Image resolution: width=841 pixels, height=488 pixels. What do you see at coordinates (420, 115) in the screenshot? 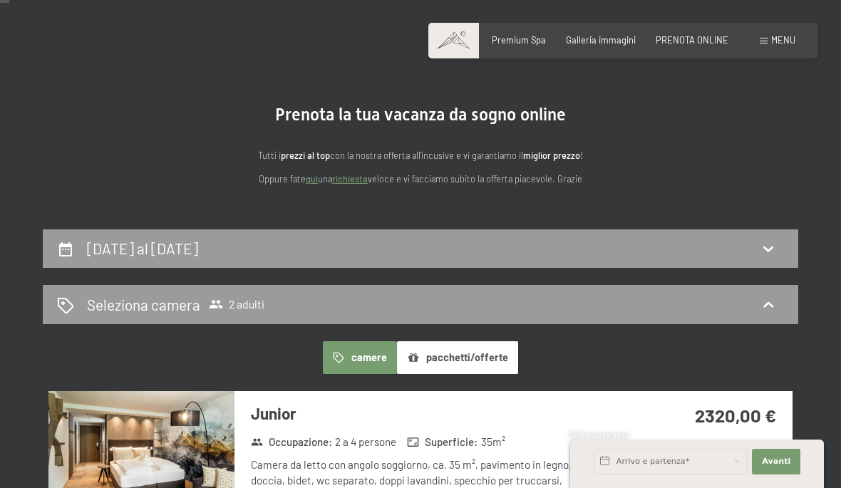
I see `span: Prenota la tua vacanza da sogno online` at bounding box center [420, 115].